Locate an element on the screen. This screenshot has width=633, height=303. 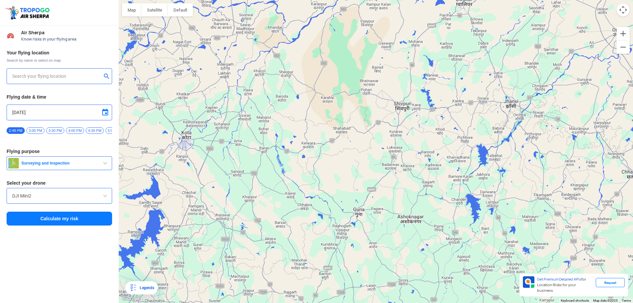
input: Select Date is located at coordinates (59, 112).